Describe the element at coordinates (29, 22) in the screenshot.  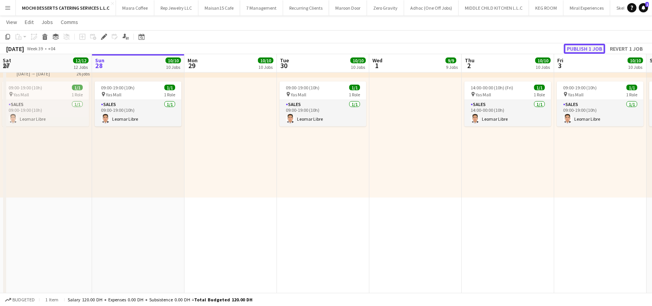
I see `a: Edit` at that location.